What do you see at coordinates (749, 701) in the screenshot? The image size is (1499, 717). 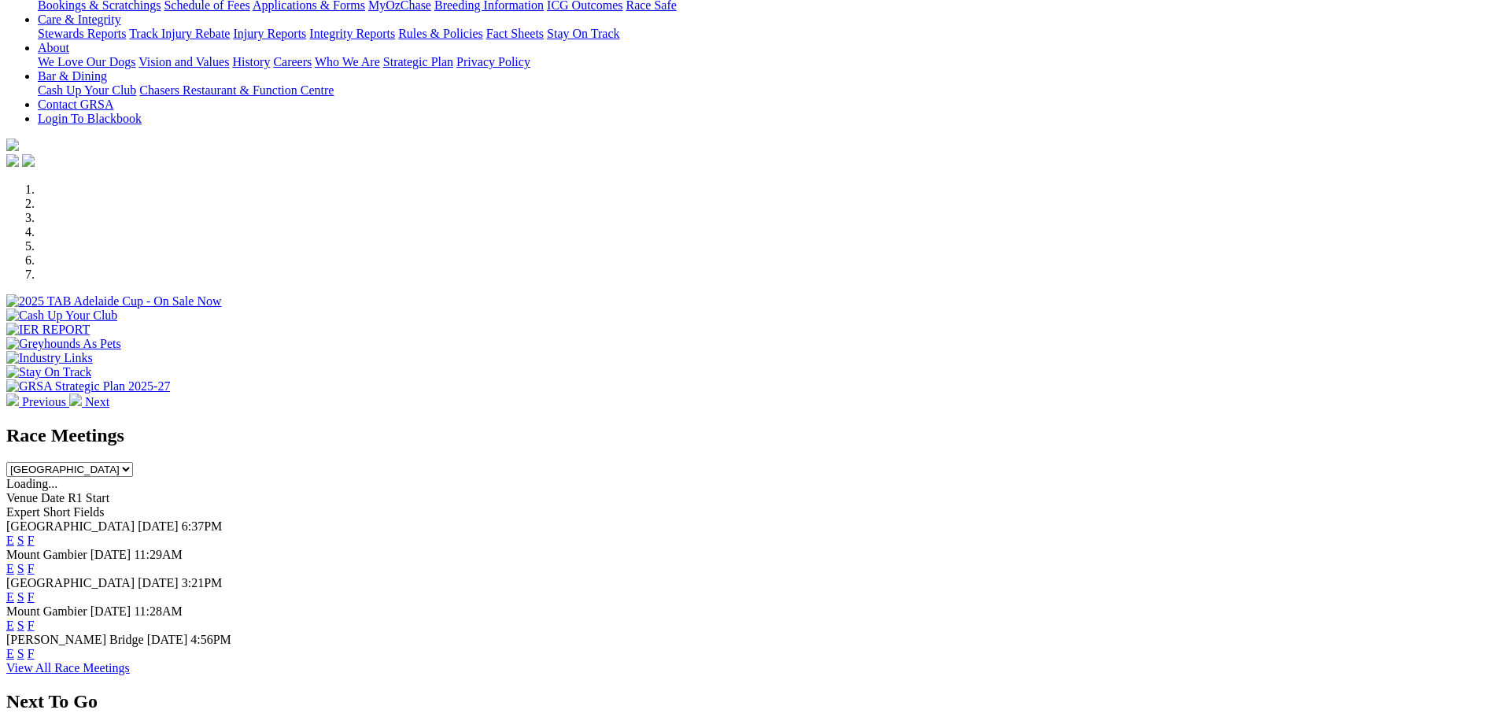 I see `h2: Next To Go` at bounding box center [749, 701].